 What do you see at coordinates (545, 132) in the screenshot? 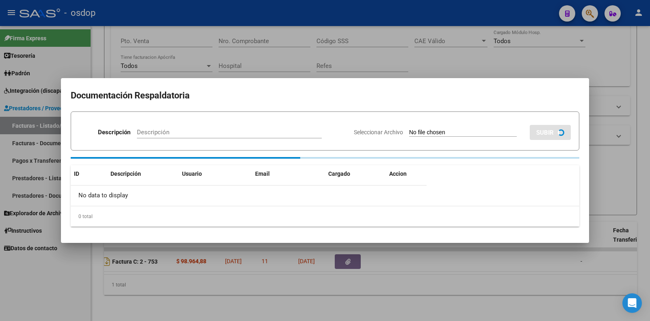
I see `span: SUBIR` at bounding box center [545, 132].